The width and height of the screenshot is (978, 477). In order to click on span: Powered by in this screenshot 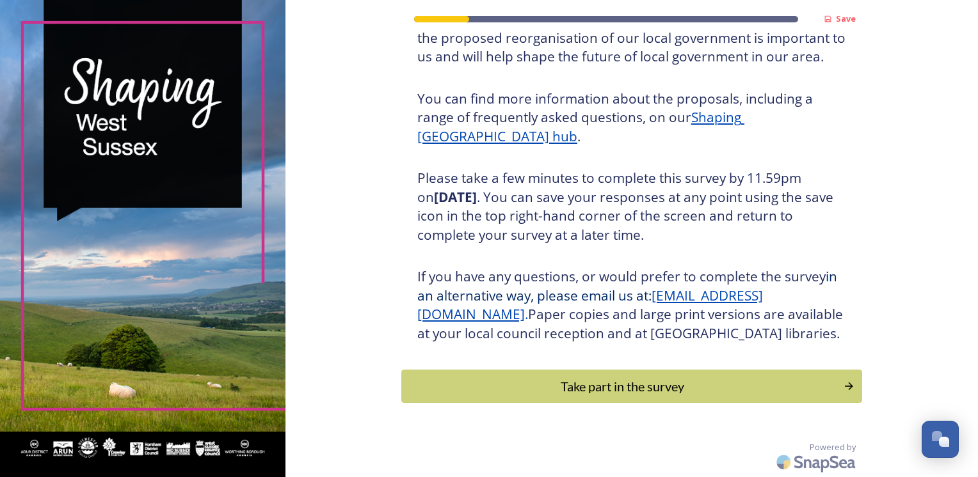, I will do `click(832, 447)`.